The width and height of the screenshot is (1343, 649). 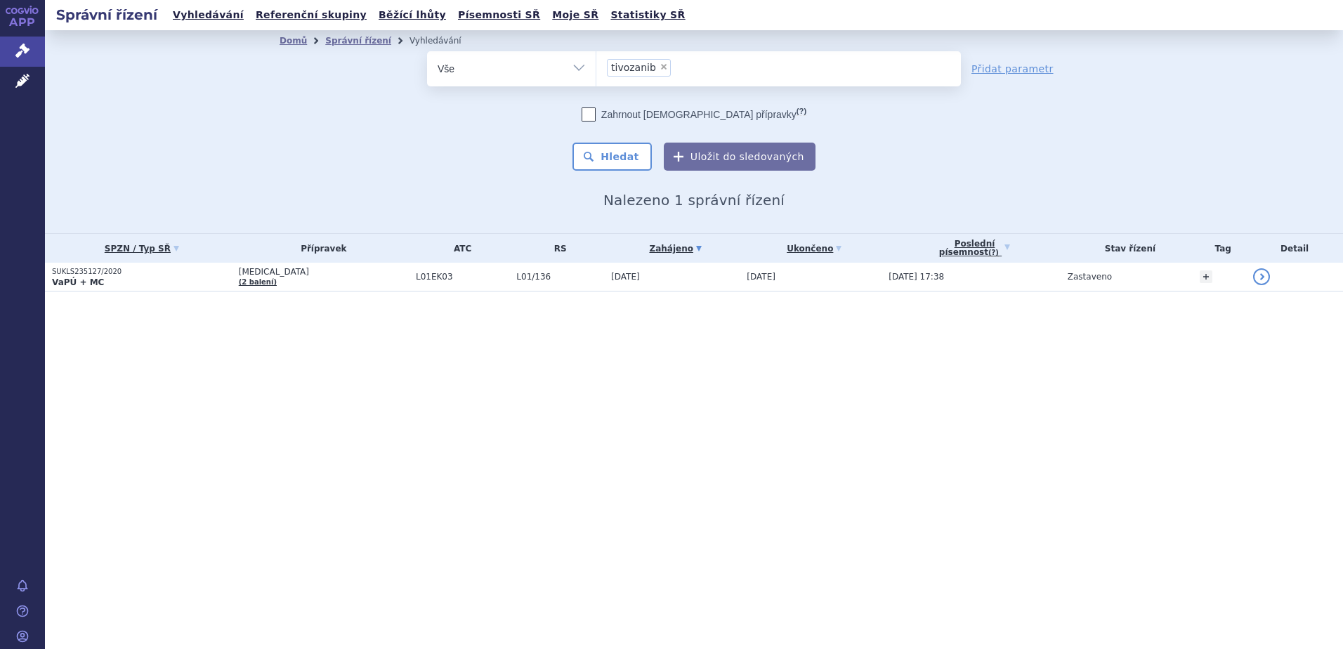 I want to click on button: Hledat, so click(x=612, y=157).